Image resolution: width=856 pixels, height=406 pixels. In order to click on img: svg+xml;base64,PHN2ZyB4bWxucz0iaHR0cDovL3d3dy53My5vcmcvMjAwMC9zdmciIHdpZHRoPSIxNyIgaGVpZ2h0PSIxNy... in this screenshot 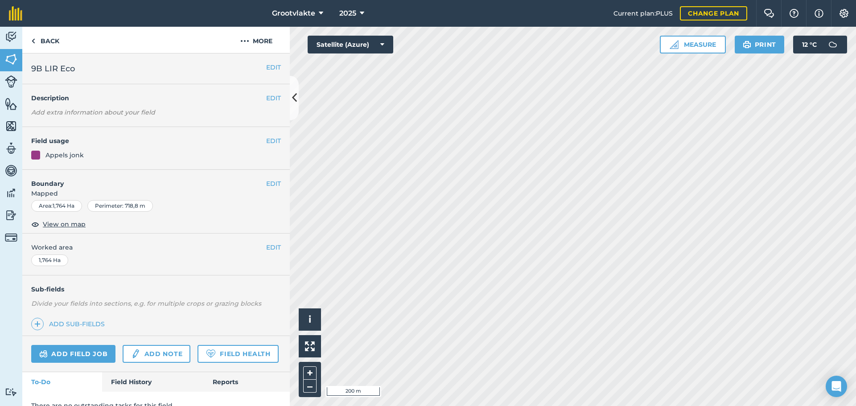, I will do `click(819, 13)`.